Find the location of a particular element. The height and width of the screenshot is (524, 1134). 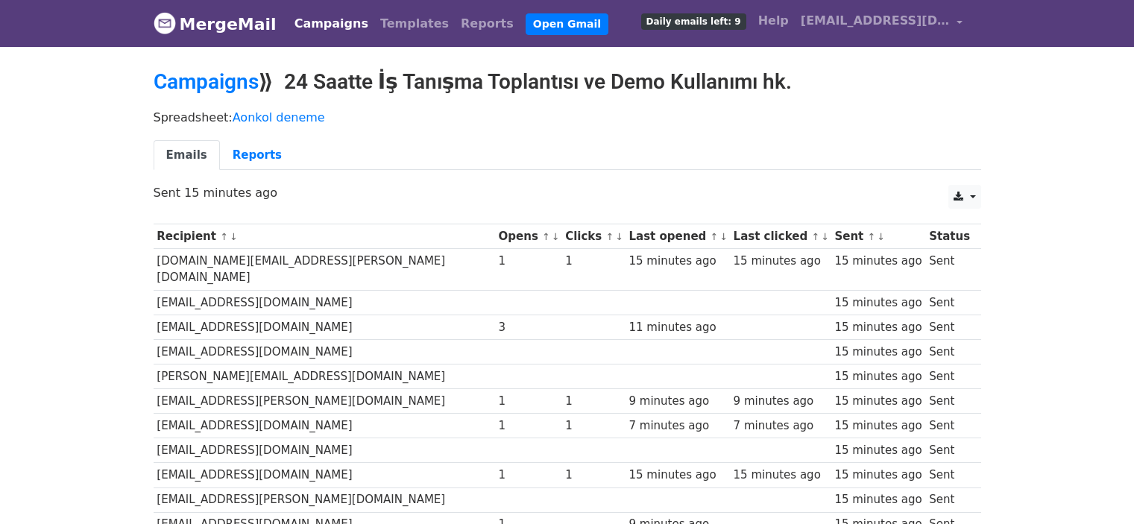

a: Templates is located at coordinates (414, 24).